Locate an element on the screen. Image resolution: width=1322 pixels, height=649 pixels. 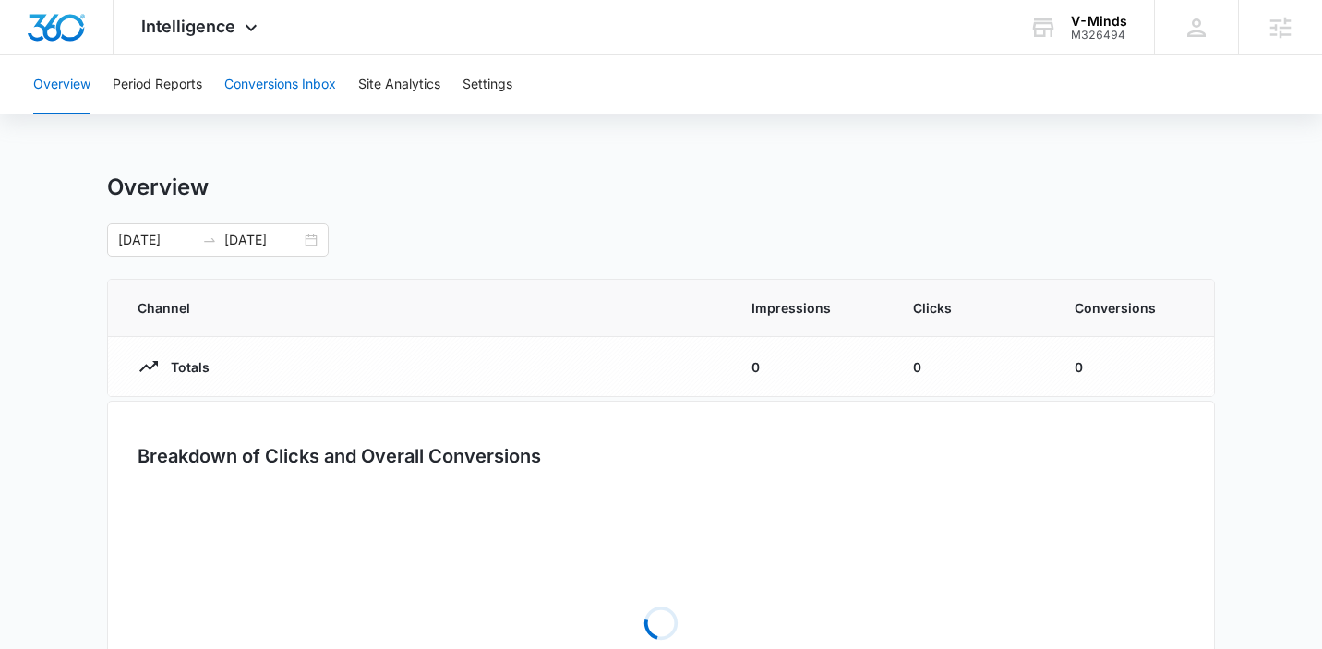
img: tab_keywords_by_traffic_grey.svg is located at coordinates (191, 114).